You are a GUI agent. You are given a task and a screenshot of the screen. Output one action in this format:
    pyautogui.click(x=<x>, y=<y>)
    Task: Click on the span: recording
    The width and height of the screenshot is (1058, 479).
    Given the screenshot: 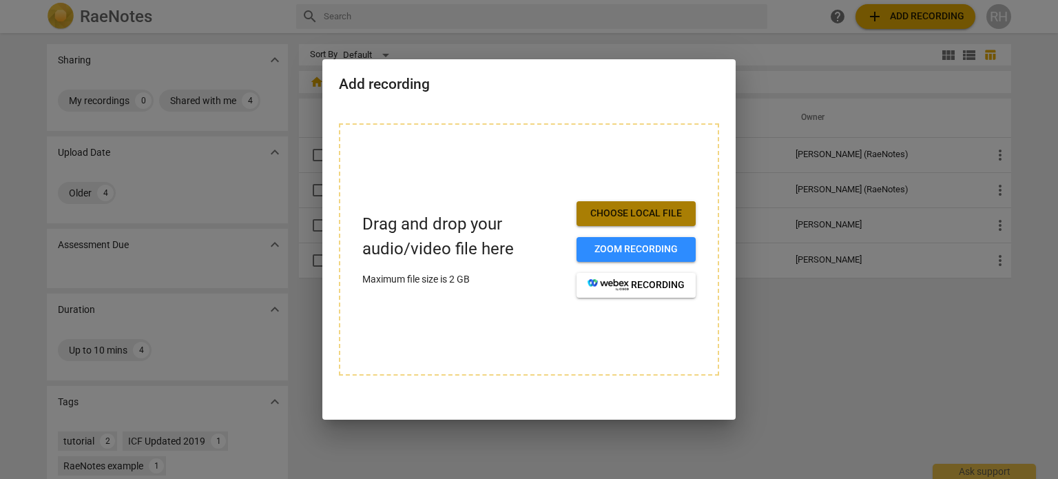 What is the action you would take?
    pyautogui.click(x=636, y=285)
    